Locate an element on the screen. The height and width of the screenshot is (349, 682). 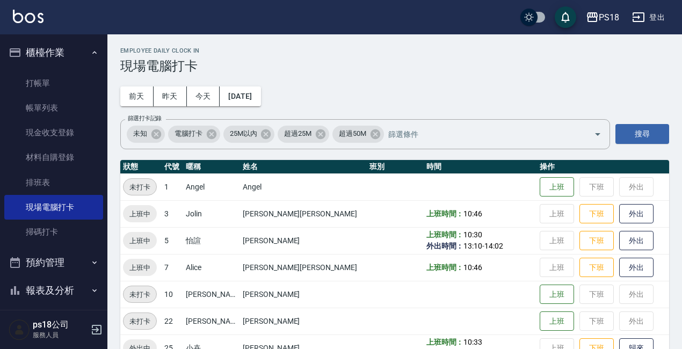
div: 超過25M is located at coordinates (303, 134).